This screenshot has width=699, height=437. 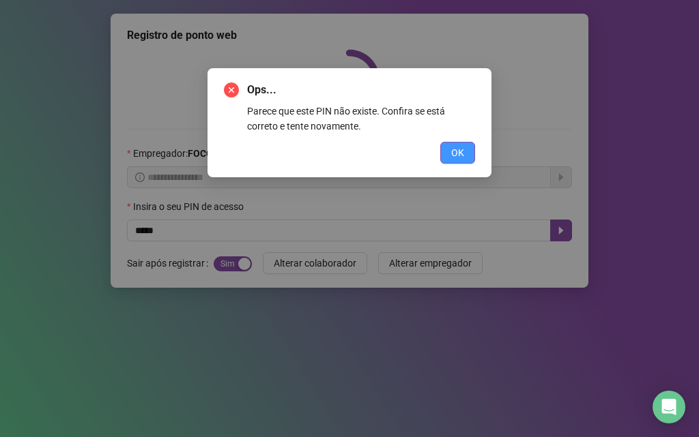 I want to click on button: OK, so click(x=457, y=153).